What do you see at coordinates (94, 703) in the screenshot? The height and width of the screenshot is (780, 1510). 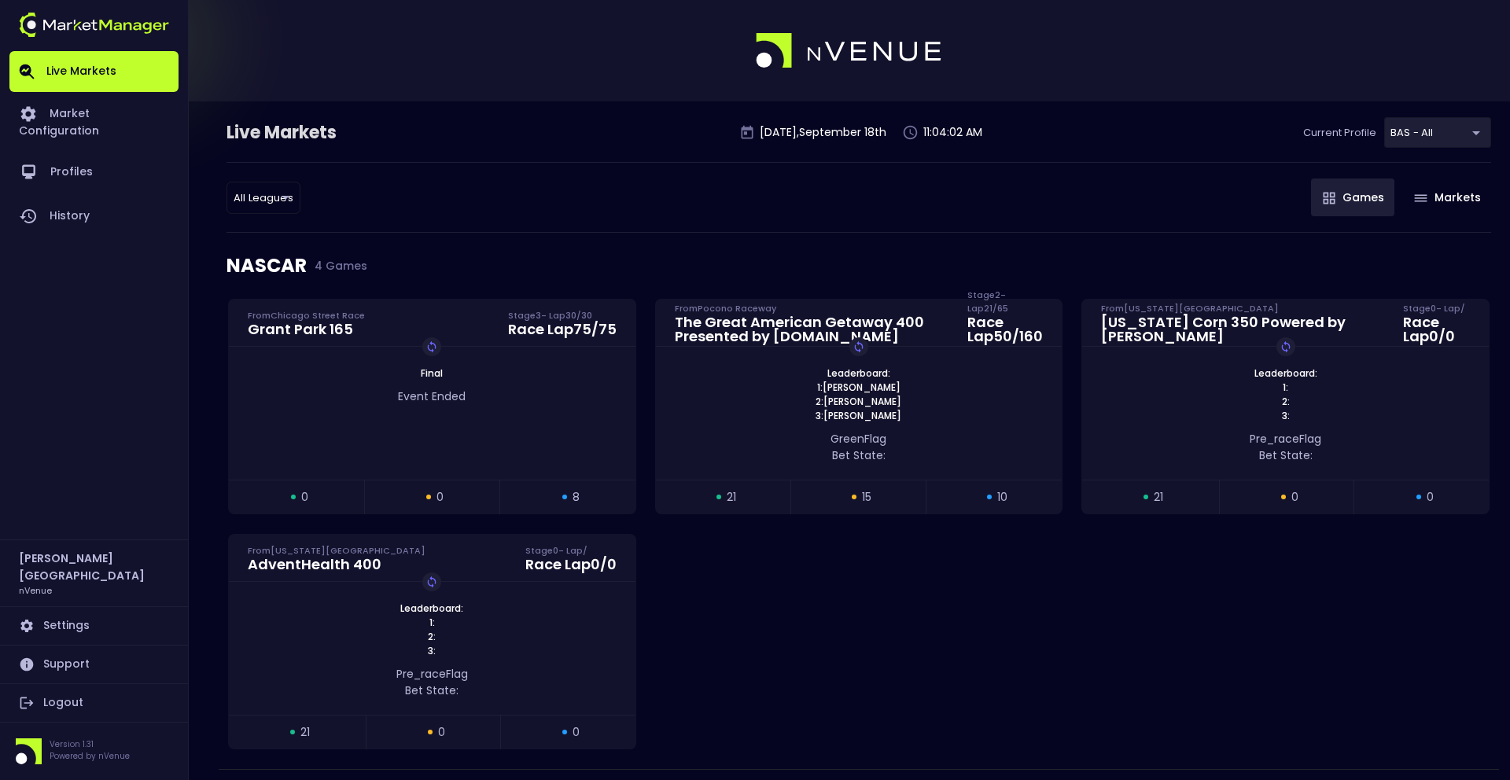 I see `a: Logout` at bounding box center [94, 703].